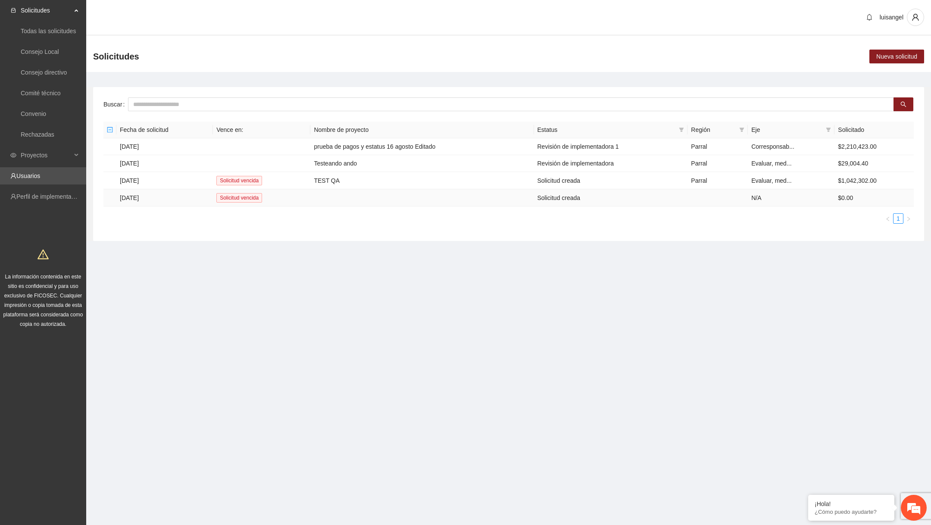 The height and width of the screenshot is (525, 931). Describe the element at coordinates (262, 130) in the screenshot. I see `th: Vence en:` at that location.